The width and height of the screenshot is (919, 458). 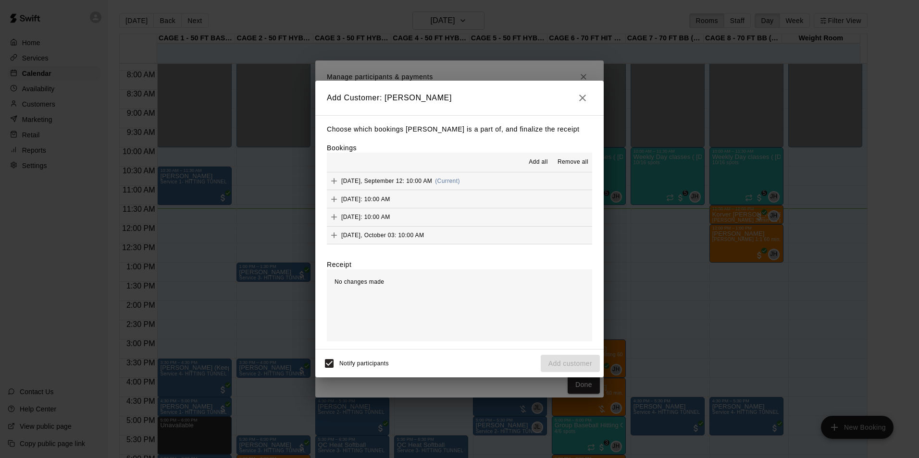 What do you see at coordinates (339, 265) in the screenshot?
I see `label: Receipt` at bounding box center [339, 265].